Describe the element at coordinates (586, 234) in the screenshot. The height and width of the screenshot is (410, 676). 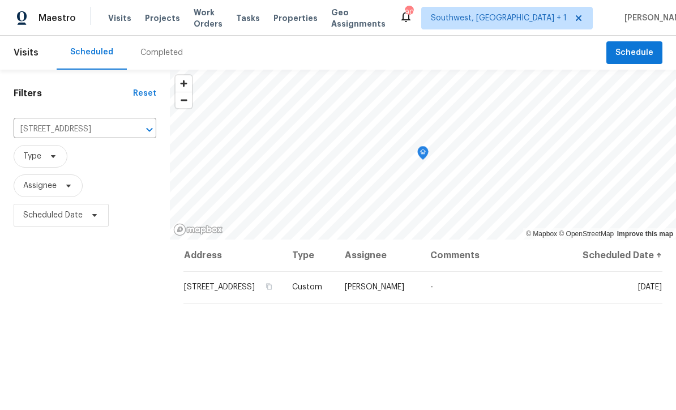
I see `a: OpenStreetMap` at that location.